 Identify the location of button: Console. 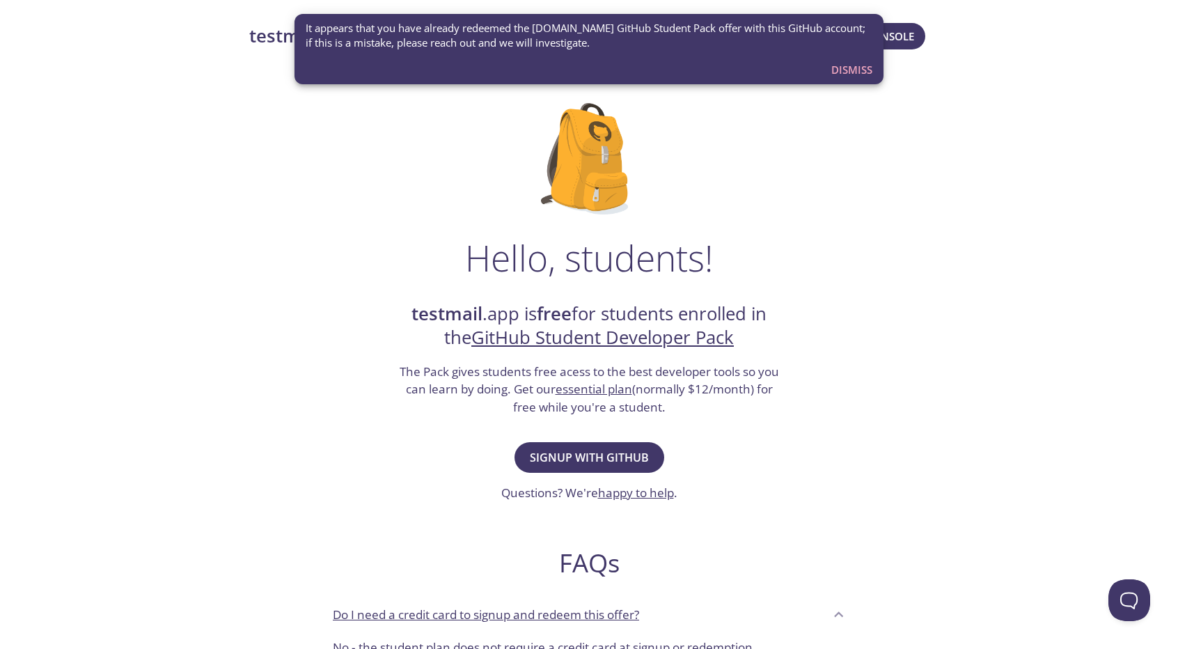
(890, 36).